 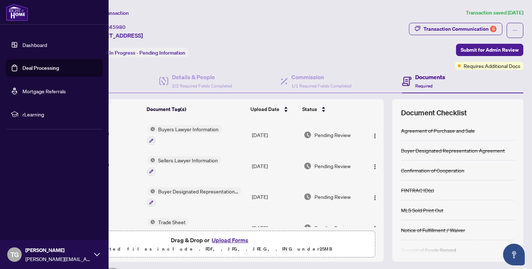 What do you see at coordinates (265, 109) in the screenshot?
I see `span: Upload Date` at bounding box center [265, 109].